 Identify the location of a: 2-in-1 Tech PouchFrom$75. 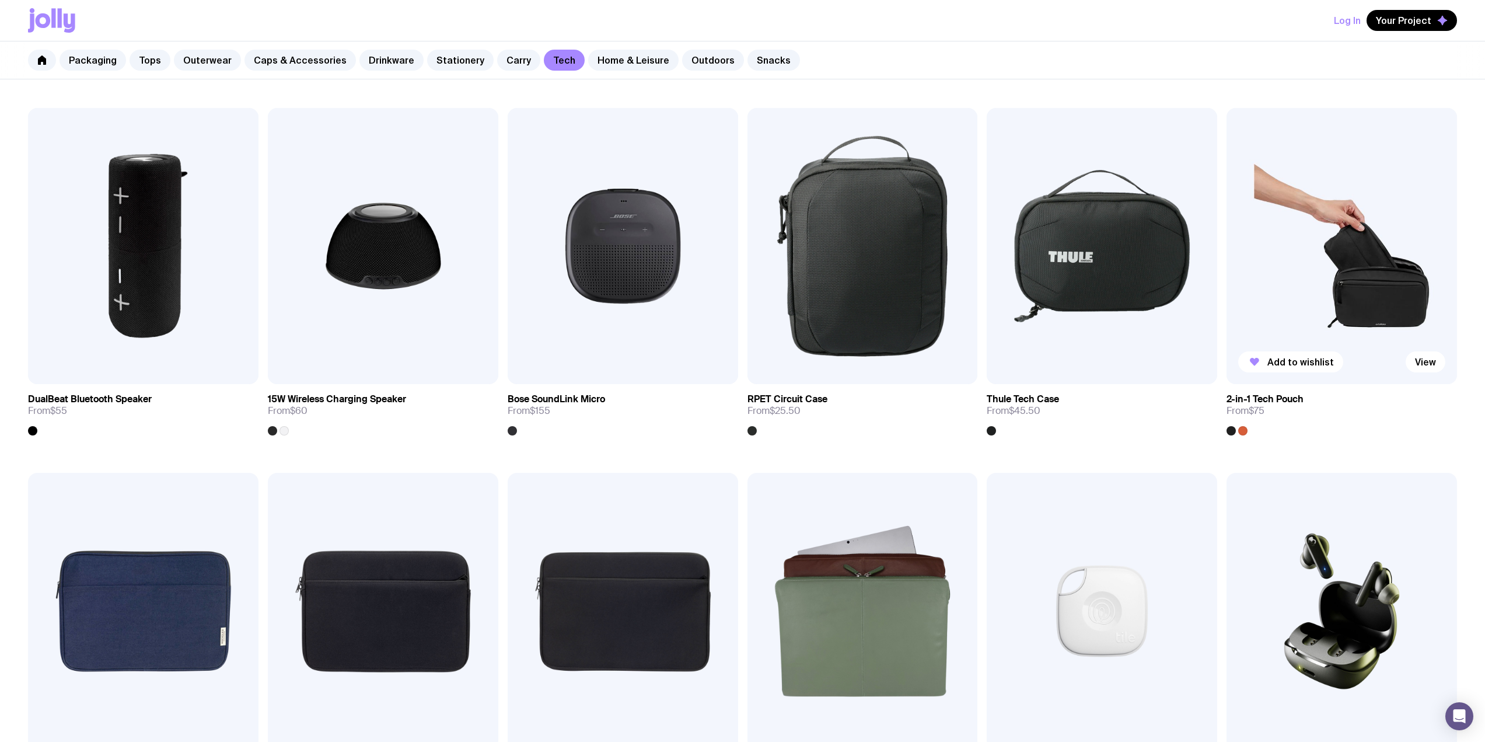
(1342, 410).